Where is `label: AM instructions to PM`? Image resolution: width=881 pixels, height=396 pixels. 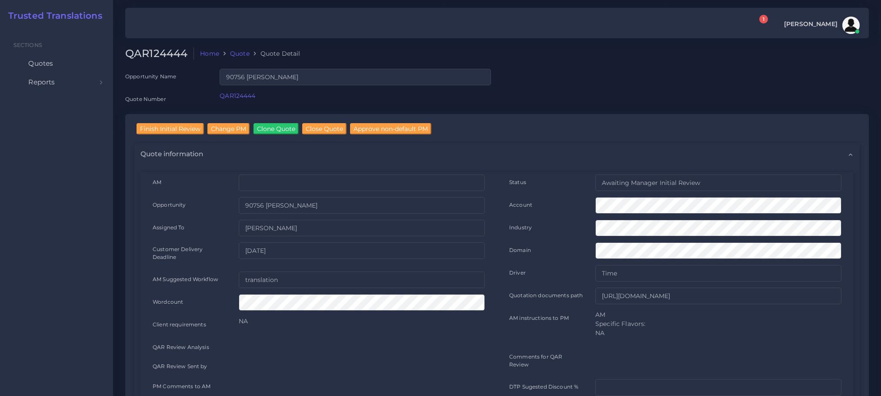
label: AM instructions to PM is located at coordinates (539, 317).